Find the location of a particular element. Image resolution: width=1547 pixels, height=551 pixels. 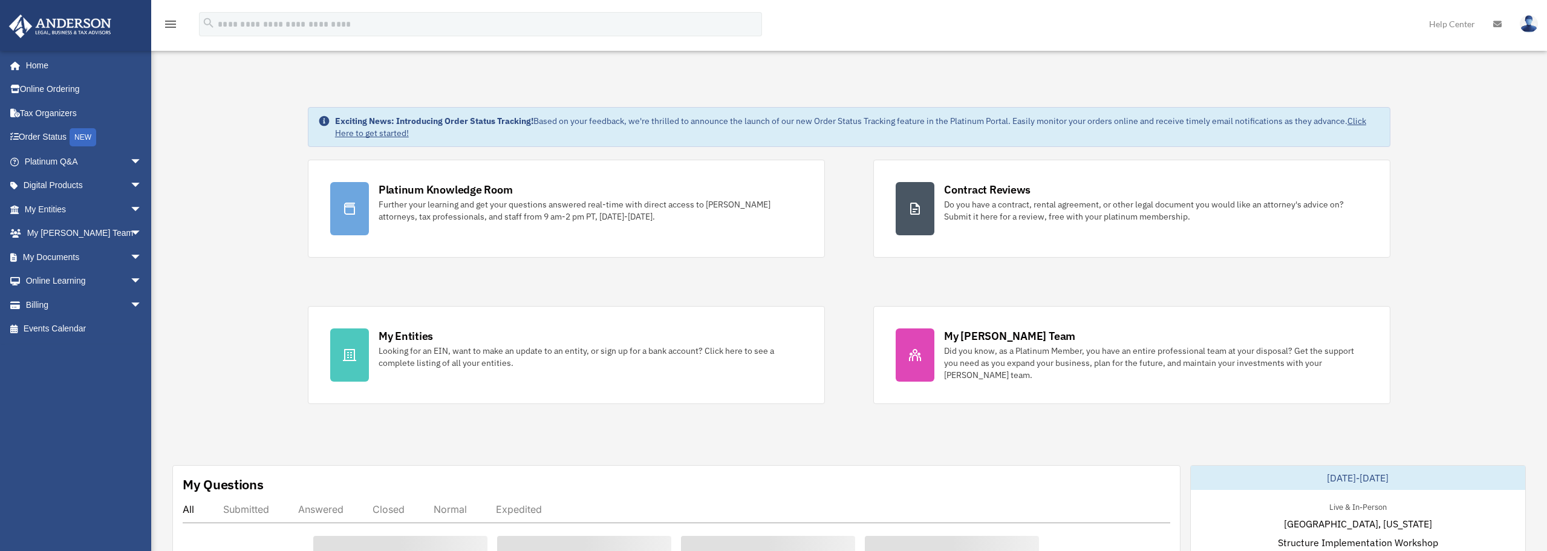

div: NEW is located at coordinates (83, 137).